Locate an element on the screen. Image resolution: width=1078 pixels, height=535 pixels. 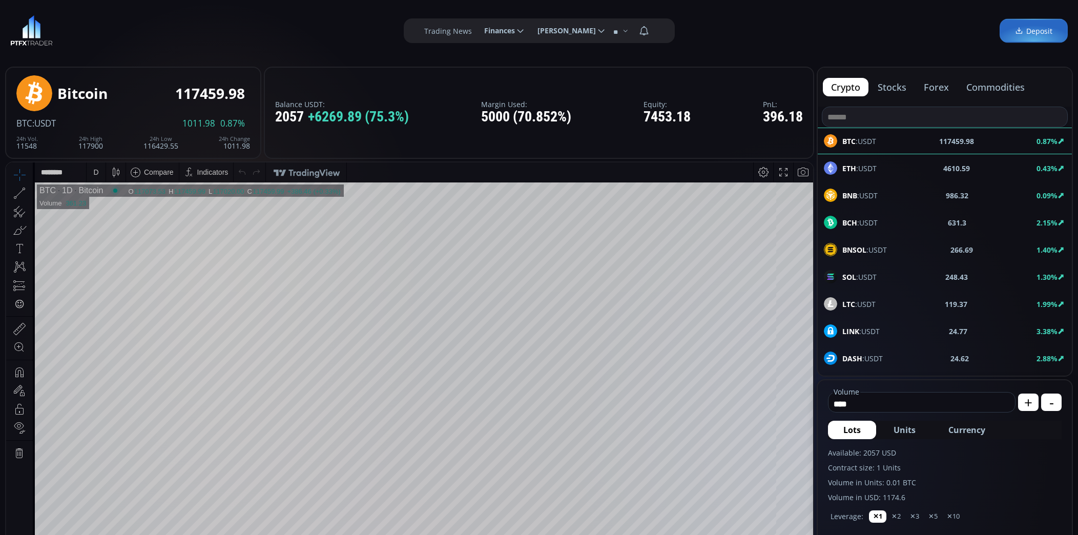
button: ✕3 is located at coordinates (915, 517).